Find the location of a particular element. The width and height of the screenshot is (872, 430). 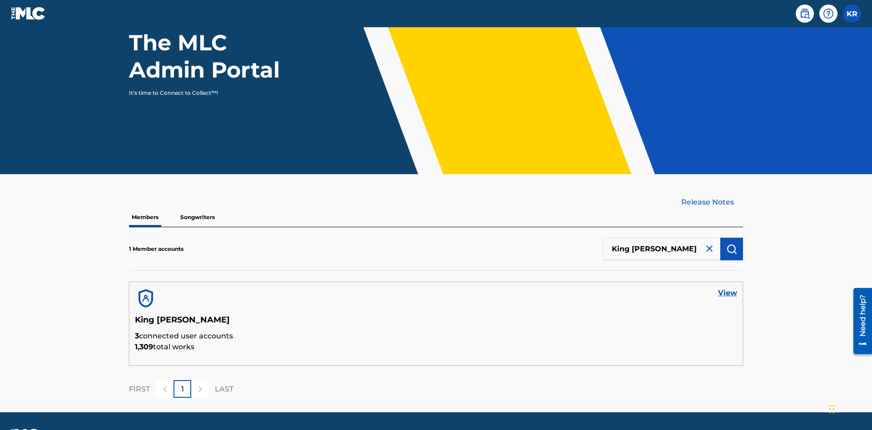

p: 1 Member accounts is located at coordinates (156, 249).